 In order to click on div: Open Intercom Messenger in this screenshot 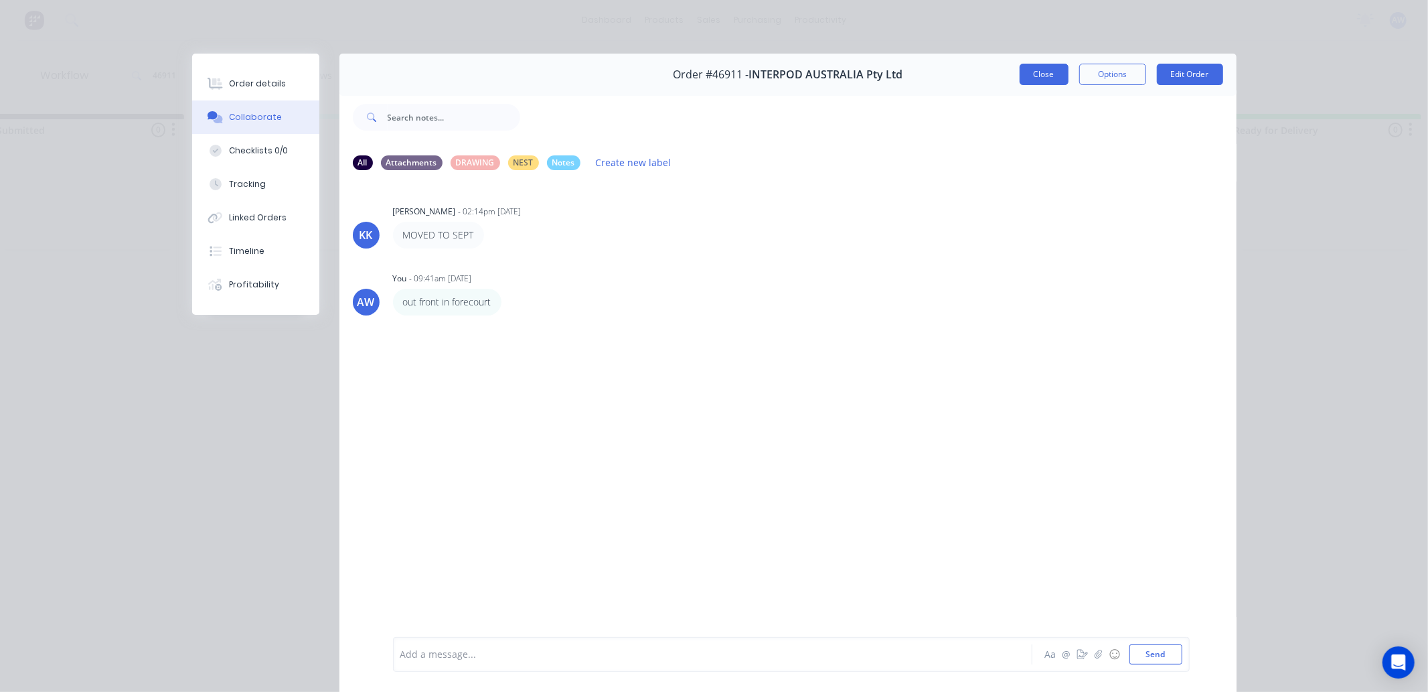, I will do `click(1399, 662)`.